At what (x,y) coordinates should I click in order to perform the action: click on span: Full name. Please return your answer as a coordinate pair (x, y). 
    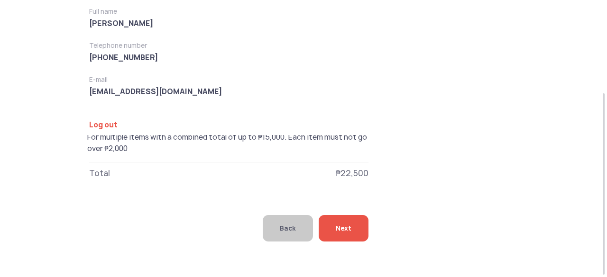
    Looking at the image, I should click on (228, 11).